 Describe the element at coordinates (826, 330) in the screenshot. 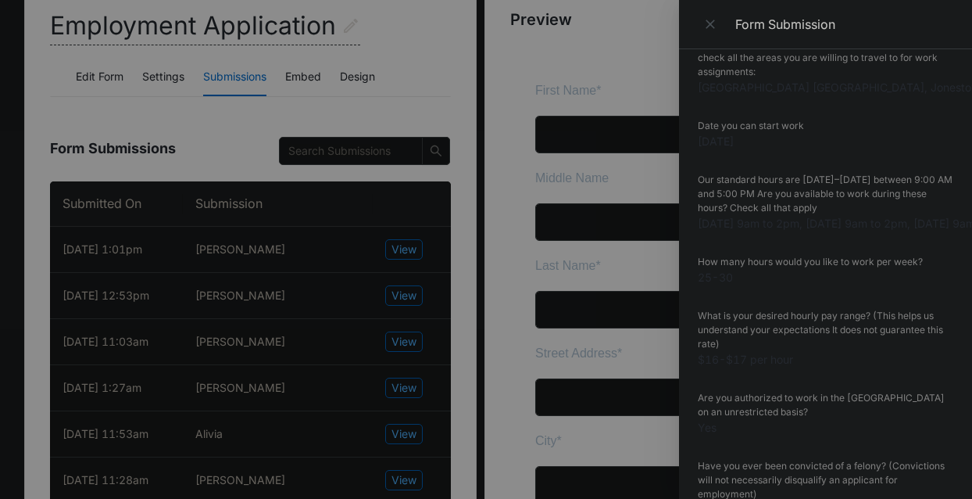

I see `dt: What is your desired hourly pay range? (This helps us understand your expectations It does not gu...` at that location.